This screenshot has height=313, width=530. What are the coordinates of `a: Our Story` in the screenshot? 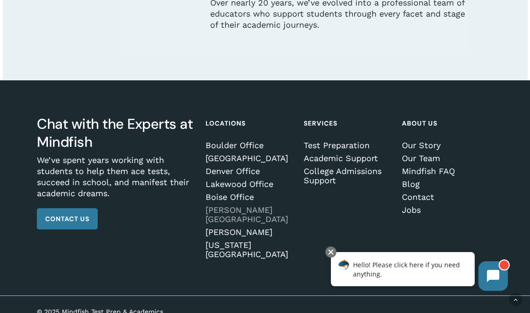 It's located at (446, 145).